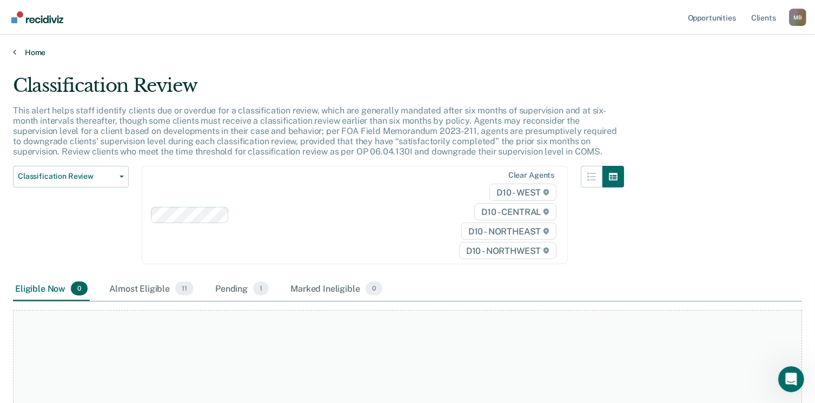 Image resolution: width=815 pixels, height=403 pixels. What do you see at coordinates (261, 289) in the screenshot?
I see `span: 1` at bounding box center [261, 289].